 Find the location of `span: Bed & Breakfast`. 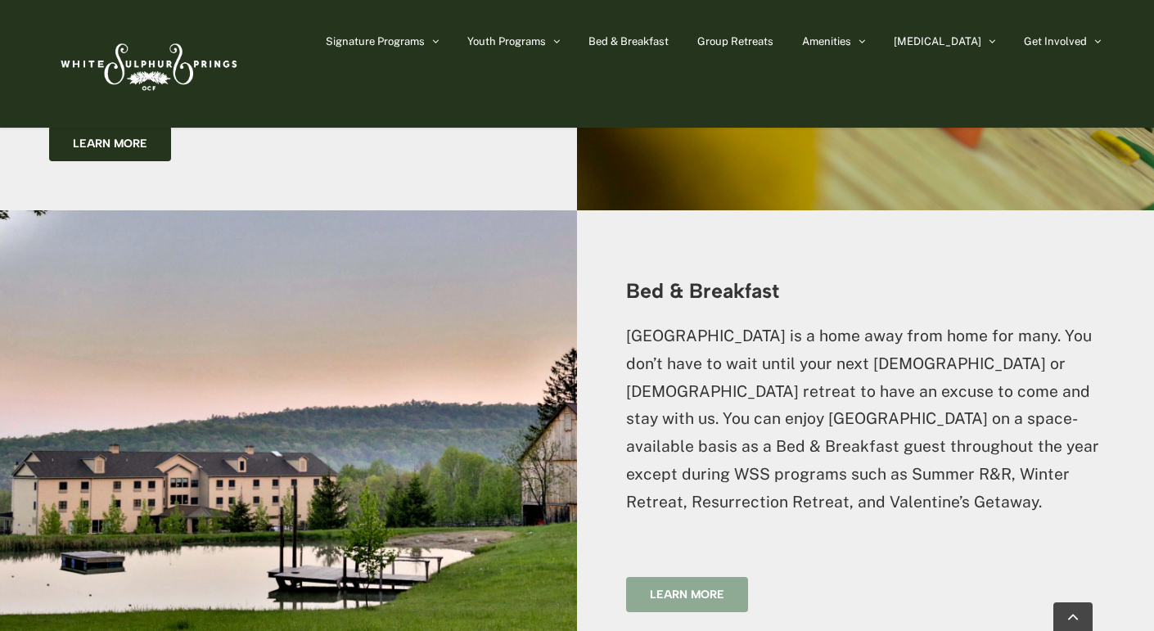

span: Bed & Breakfast is located at coordinates (629, 41).